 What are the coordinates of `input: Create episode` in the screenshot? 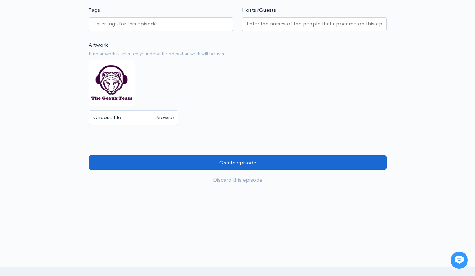 It's located at (238, 163).